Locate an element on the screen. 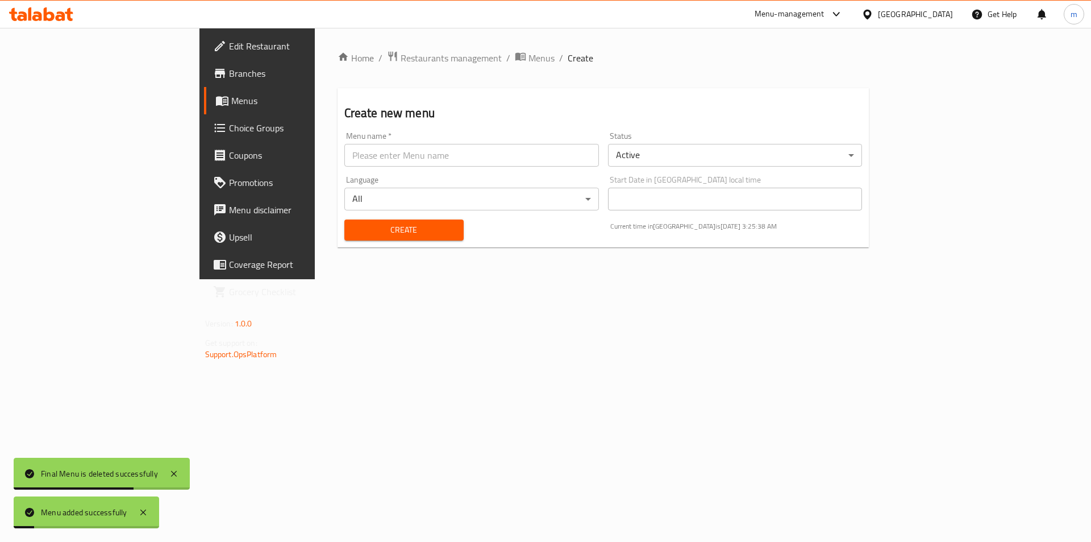 The image size is (1091, 542). a: Support.OpsPlatform is located at coordinates (241, 354).